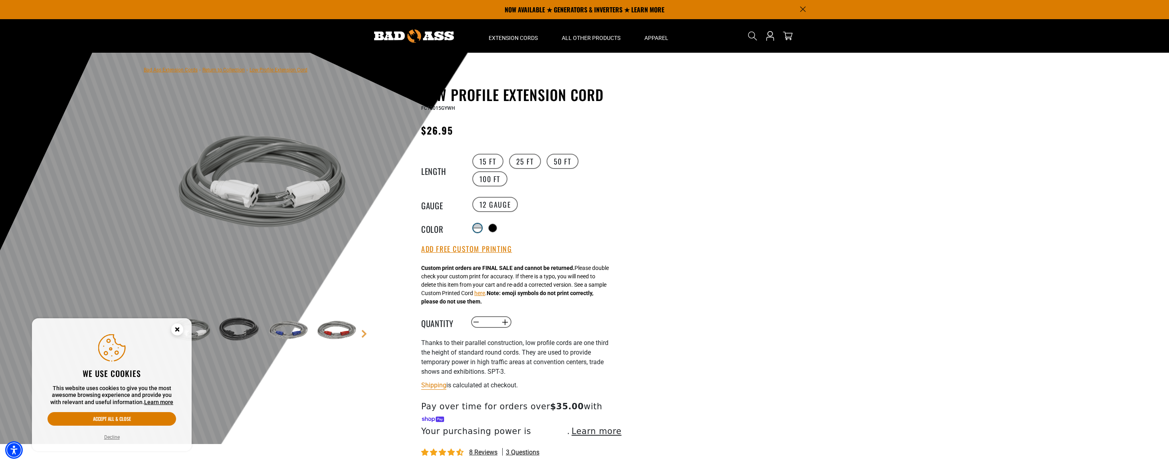  I want to click on span: 8 reviews, so click(483, 452).